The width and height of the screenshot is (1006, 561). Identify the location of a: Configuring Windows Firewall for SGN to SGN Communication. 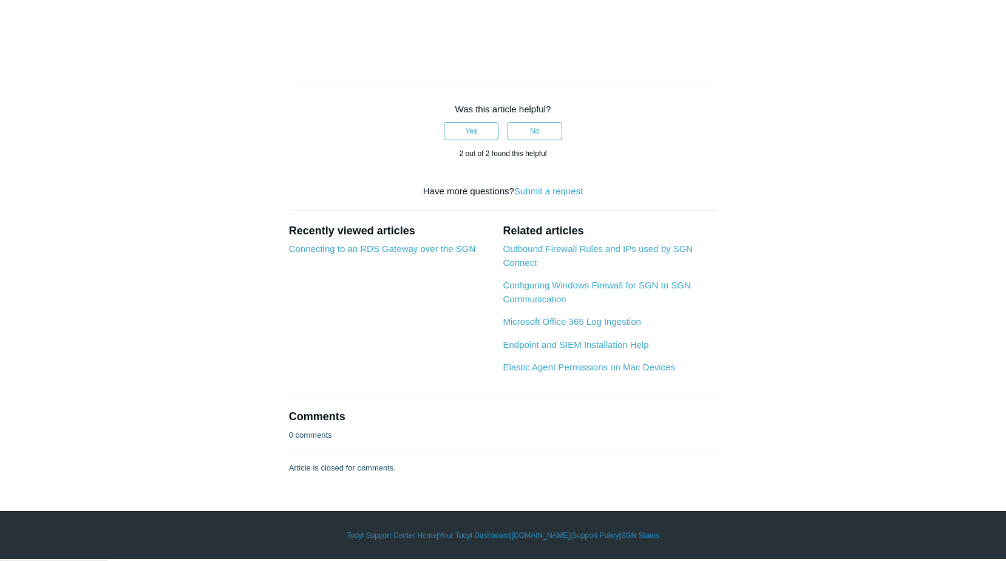
(596, 292).